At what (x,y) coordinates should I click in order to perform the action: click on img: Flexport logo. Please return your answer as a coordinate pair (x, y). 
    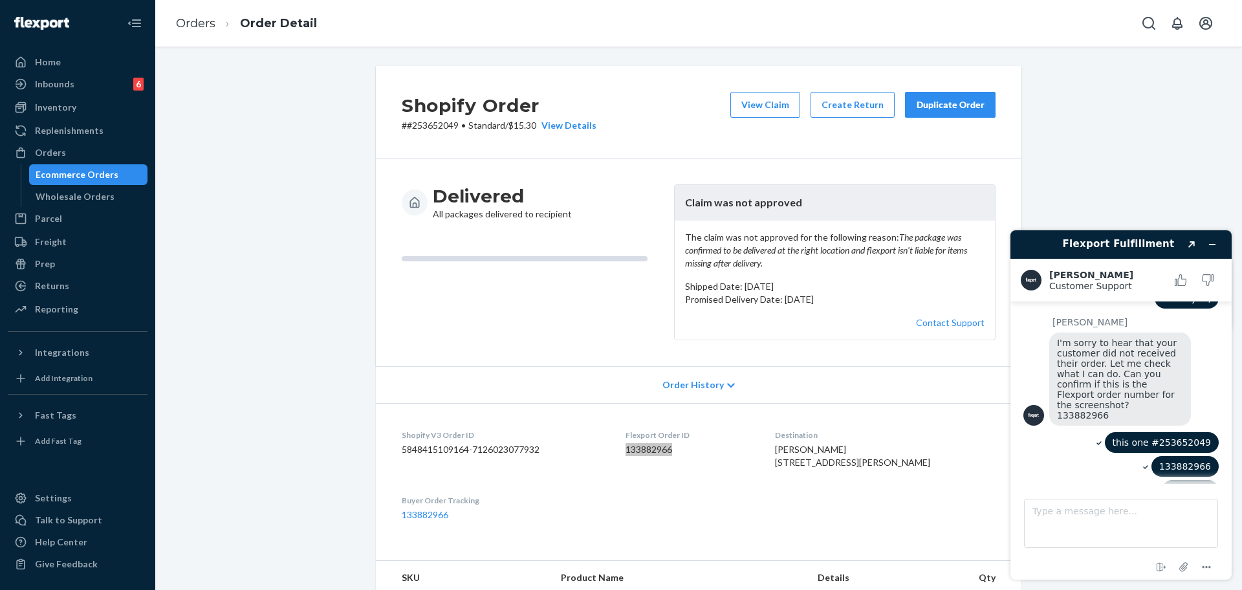
    Looking at the image, I should click on (41, 23).